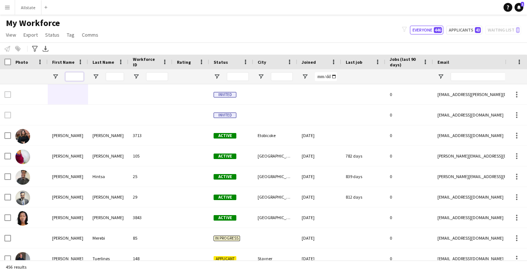 This screenshot has width=527, height=273. Describe the element at coordinates (23, 178) in the screenshot. I see `img: Abel Hintsa` at that location.